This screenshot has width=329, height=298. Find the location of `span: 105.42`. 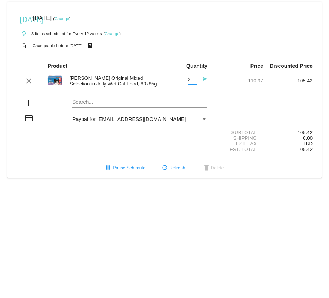

span: 105.42 is located at coordinates (305, 149).